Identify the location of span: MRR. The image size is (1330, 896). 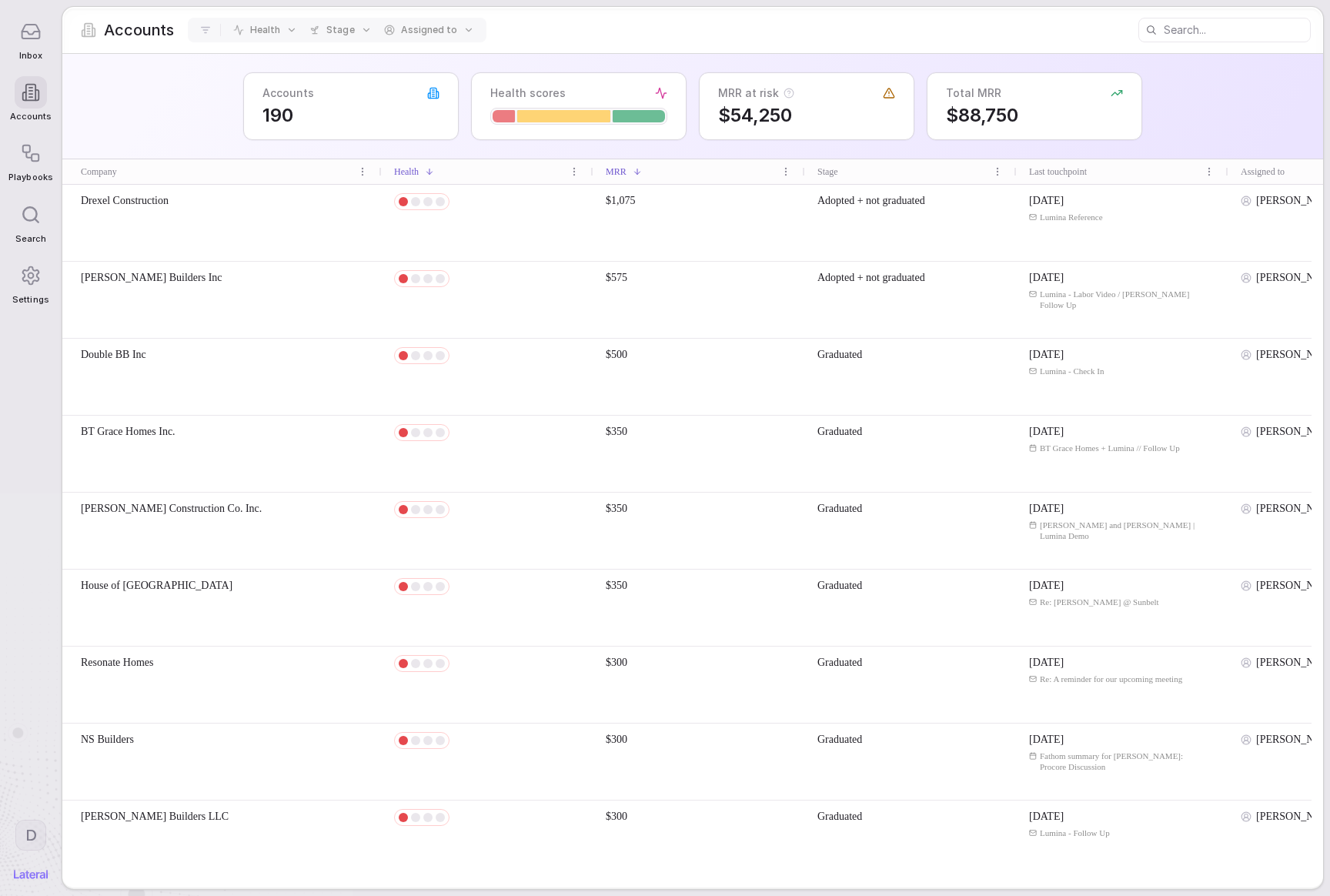
(615, 171).